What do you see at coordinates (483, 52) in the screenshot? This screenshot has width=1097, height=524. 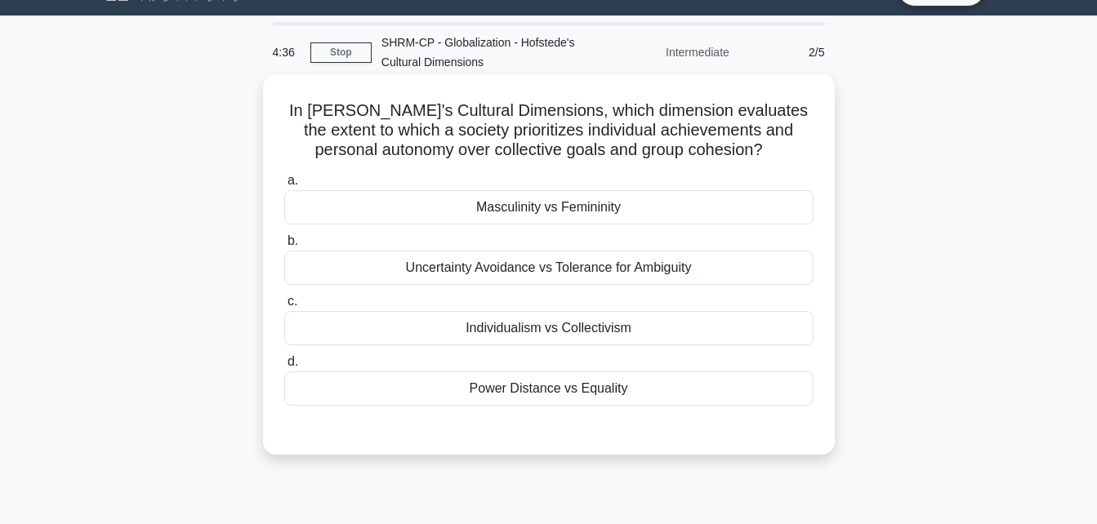 I see `div: SHRM-CP - Globalization - Hofstede's Cultural Dimensions` at bounding box center [483, 52].